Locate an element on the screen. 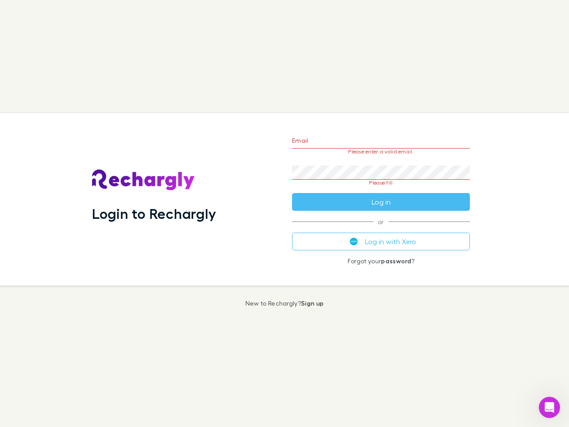 This screenshot has height=427, width=569. button: Log in with Xero is located at coordinates (381, 241).